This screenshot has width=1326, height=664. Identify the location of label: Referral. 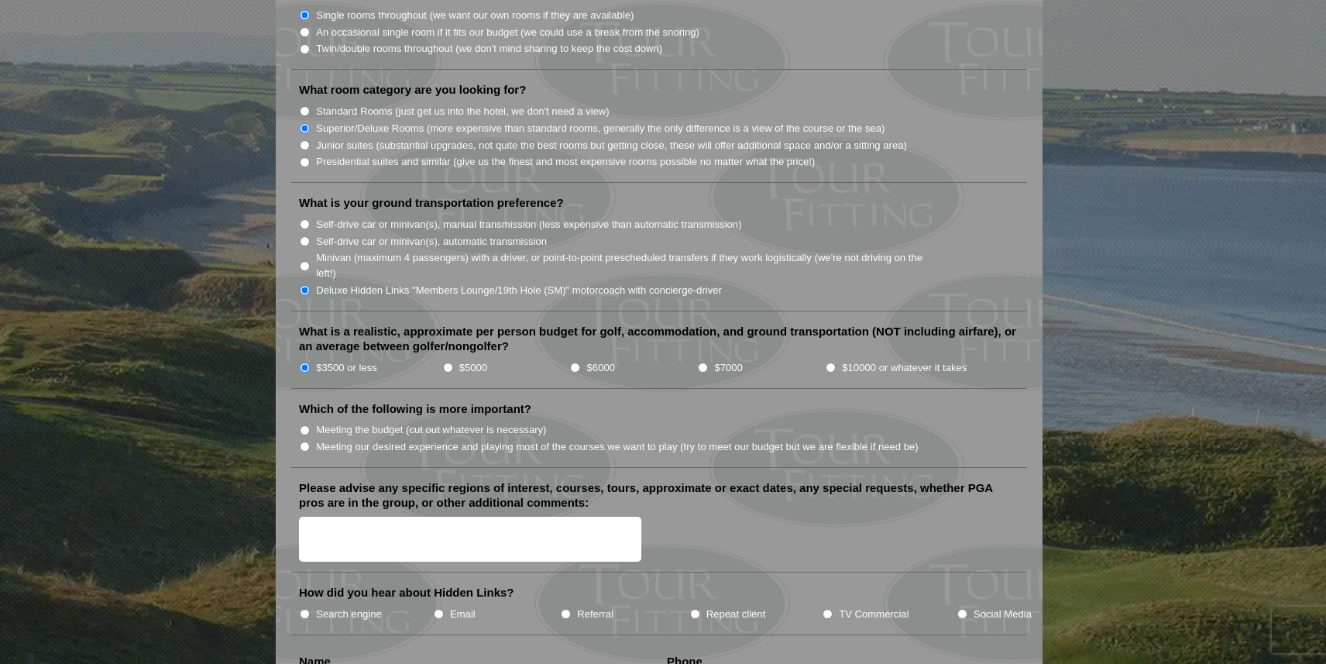
(595, 614).